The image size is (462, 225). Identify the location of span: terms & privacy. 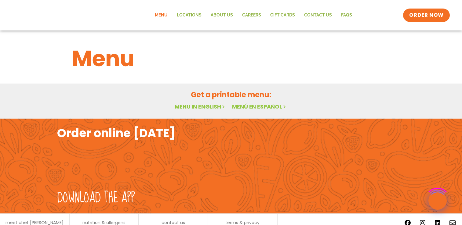
(242, 223).